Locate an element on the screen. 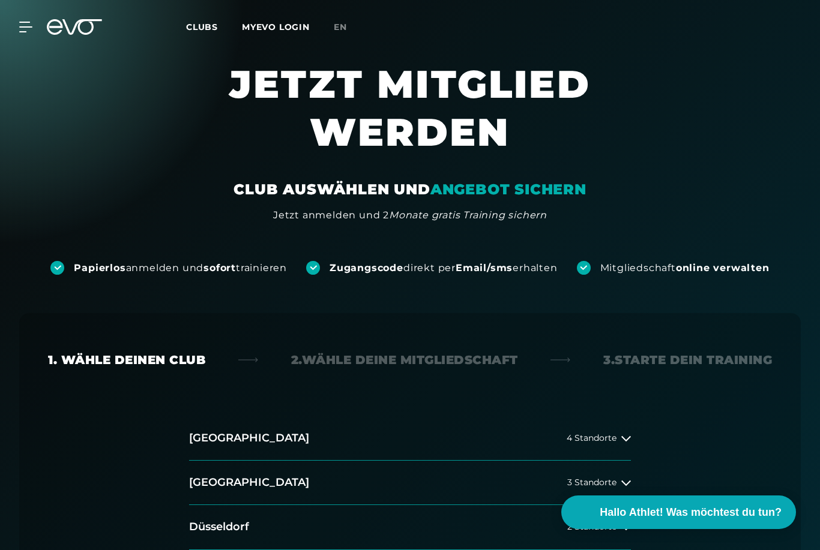 The image size is (820, 550). div: 1. Wähle deinen Club is located at coordinates (127, 360).